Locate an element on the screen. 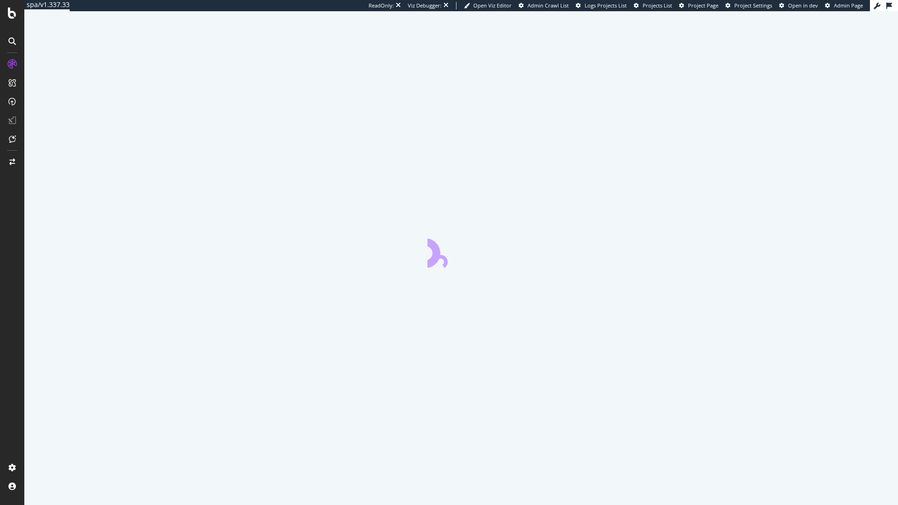 The image size is (898, 505). a: Project Settings is located at coordinates (749, 6).